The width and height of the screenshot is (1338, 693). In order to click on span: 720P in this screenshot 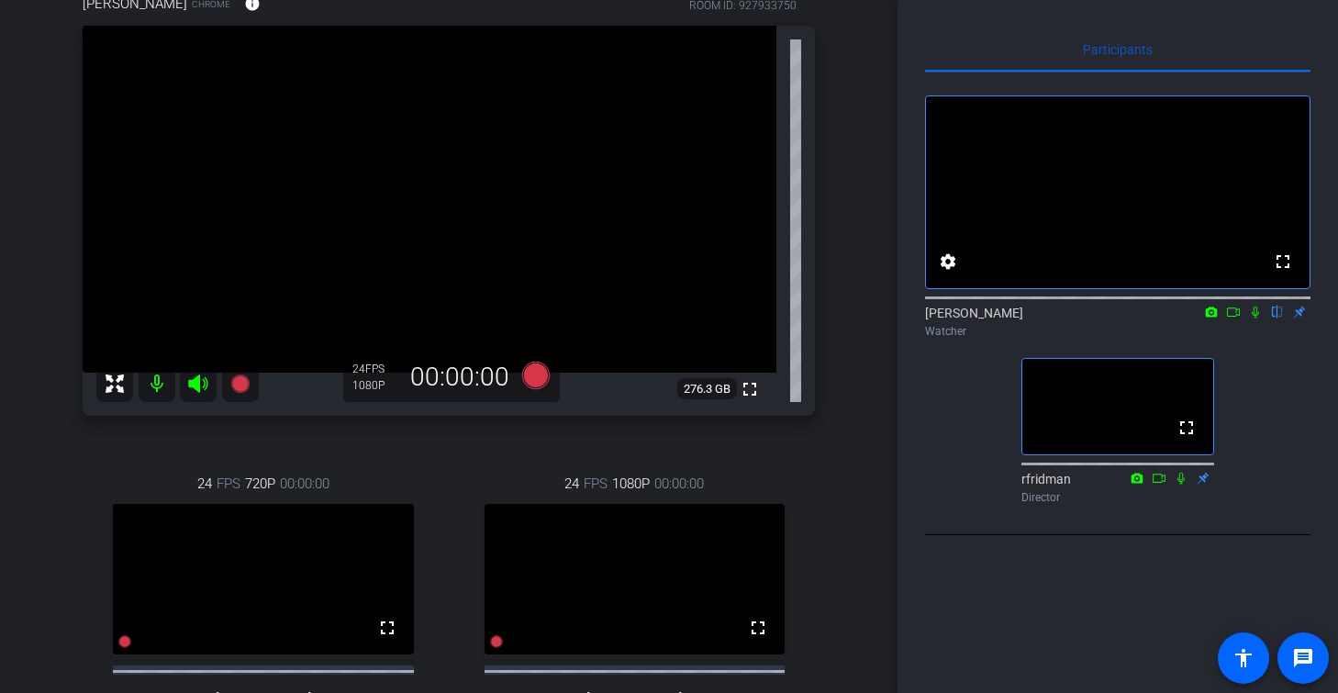, I will do `click(260, 483)`.